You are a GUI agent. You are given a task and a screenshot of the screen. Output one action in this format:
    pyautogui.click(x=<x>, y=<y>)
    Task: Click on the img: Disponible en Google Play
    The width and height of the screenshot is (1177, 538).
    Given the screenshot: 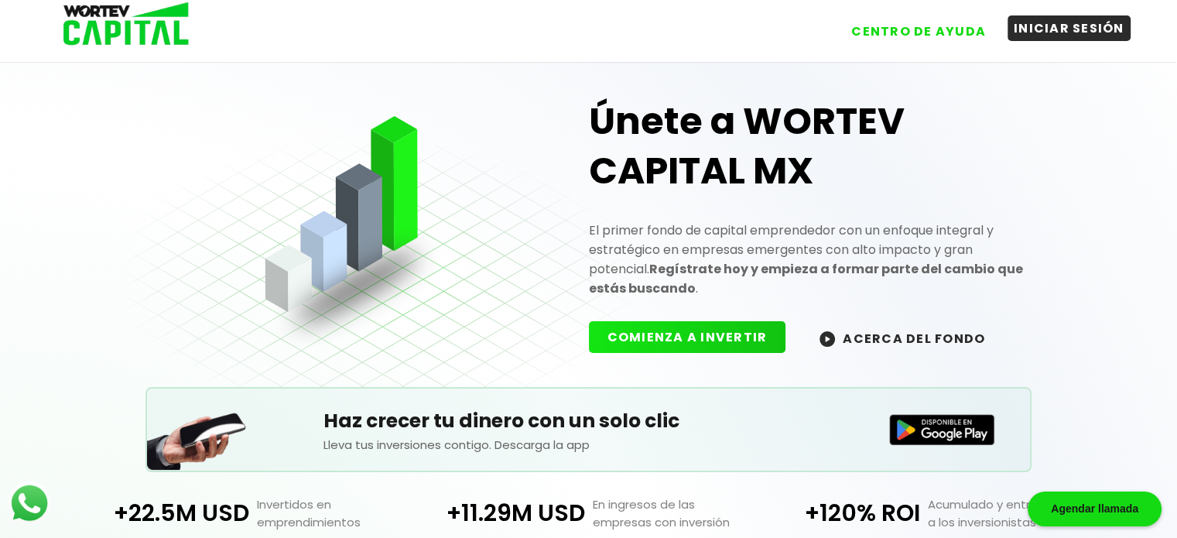 What is the action you would take?
    pyautogui.click(x=942, y=430)
    